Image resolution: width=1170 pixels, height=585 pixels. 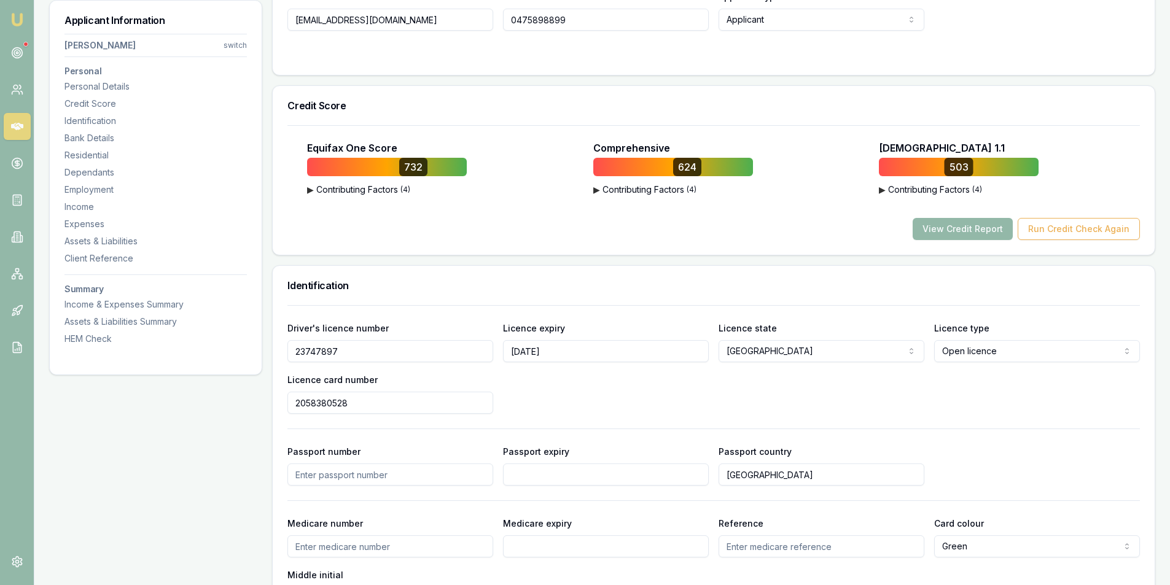 I want to click on div: Credit Score, so click(x=155, y=104).